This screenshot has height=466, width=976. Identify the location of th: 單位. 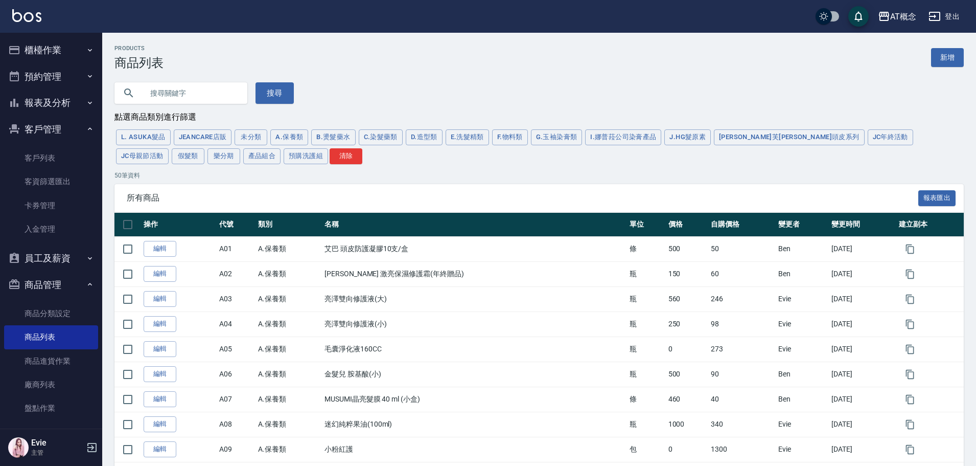
(646, 224).